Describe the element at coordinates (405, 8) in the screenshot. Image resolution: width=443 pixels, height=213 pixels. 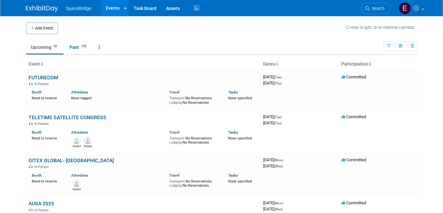
I see `img: Elizabeth Gelerman` at that location.